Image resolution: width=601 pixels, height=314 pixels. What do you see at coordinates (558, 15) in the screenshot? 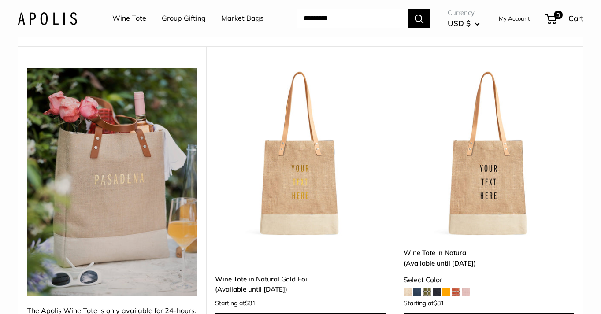
I see `span: 3` at bounding box center [558, 15].